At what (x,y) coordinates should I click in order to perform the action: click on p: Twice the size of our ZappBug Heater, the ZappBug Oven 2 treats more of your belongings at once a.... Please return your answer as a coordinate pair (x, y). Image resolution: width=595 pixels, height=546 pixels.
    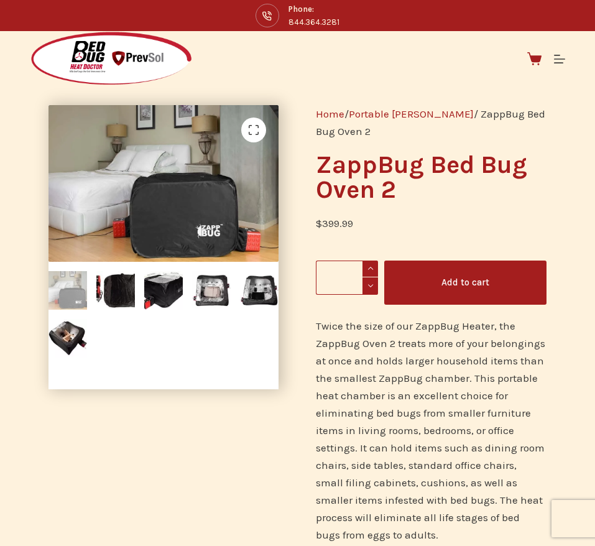
    Looking at the image, I should click on (431, 430).